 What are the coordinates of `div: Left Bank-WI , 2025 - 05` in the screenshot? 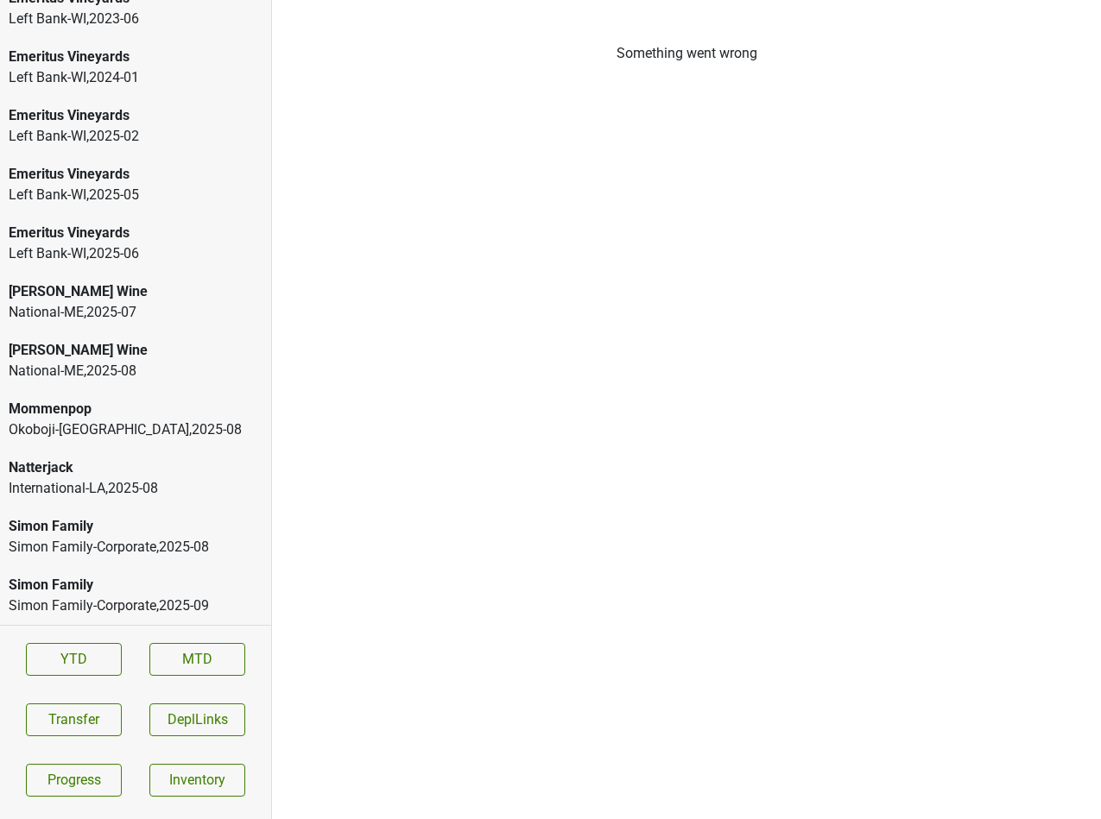 It's located at (136, 195).